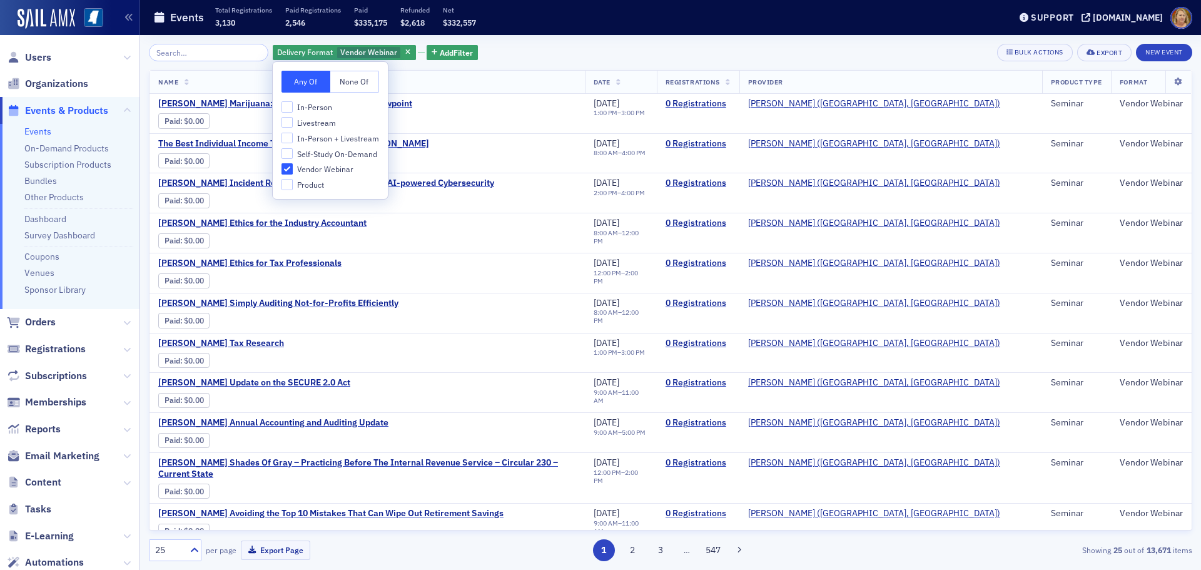 Image resolution: width=1201 pixels, height=570 pixels. What do you see at coordinates (330, 123) in the screenshot?
I see `label: Livestream` at bounding box center [330, 123].